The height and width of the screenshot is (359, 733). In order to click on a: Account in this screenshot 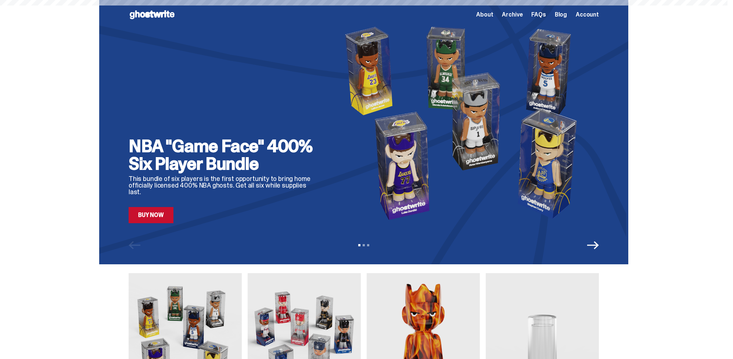, I will do `click(587, 15)`.